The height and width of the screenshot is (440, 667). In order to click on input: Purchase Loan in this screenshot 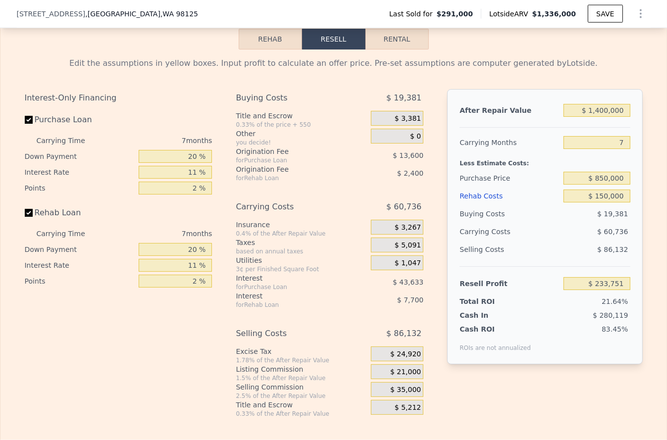, I will do `click(29, 120)`.